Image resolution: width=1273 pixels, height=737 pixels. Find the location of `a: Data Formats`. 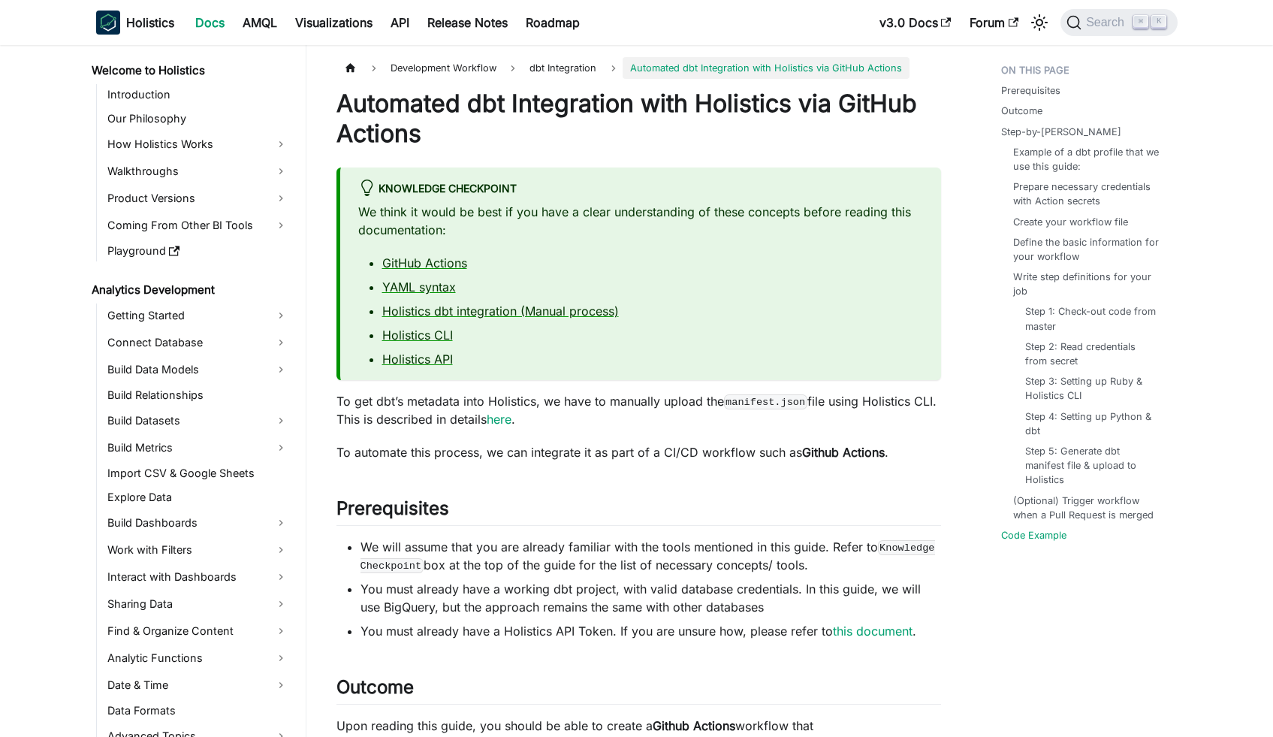

a: Data Formats is located at coordinates (198, 711).